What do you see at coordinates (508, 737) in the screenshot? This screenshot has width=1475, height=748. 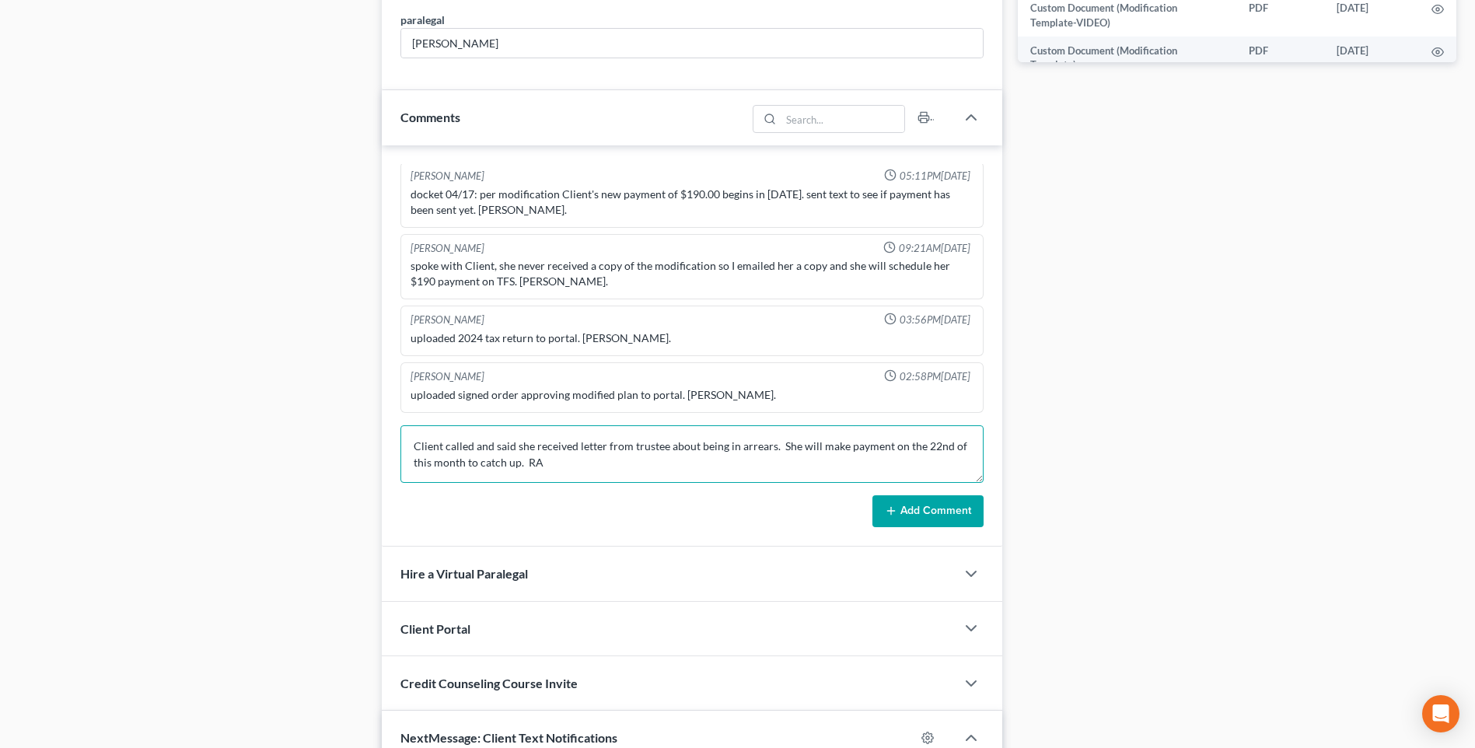 I see `span: NextMessage: Client Text Notifications` at bounding box center [508, 737].